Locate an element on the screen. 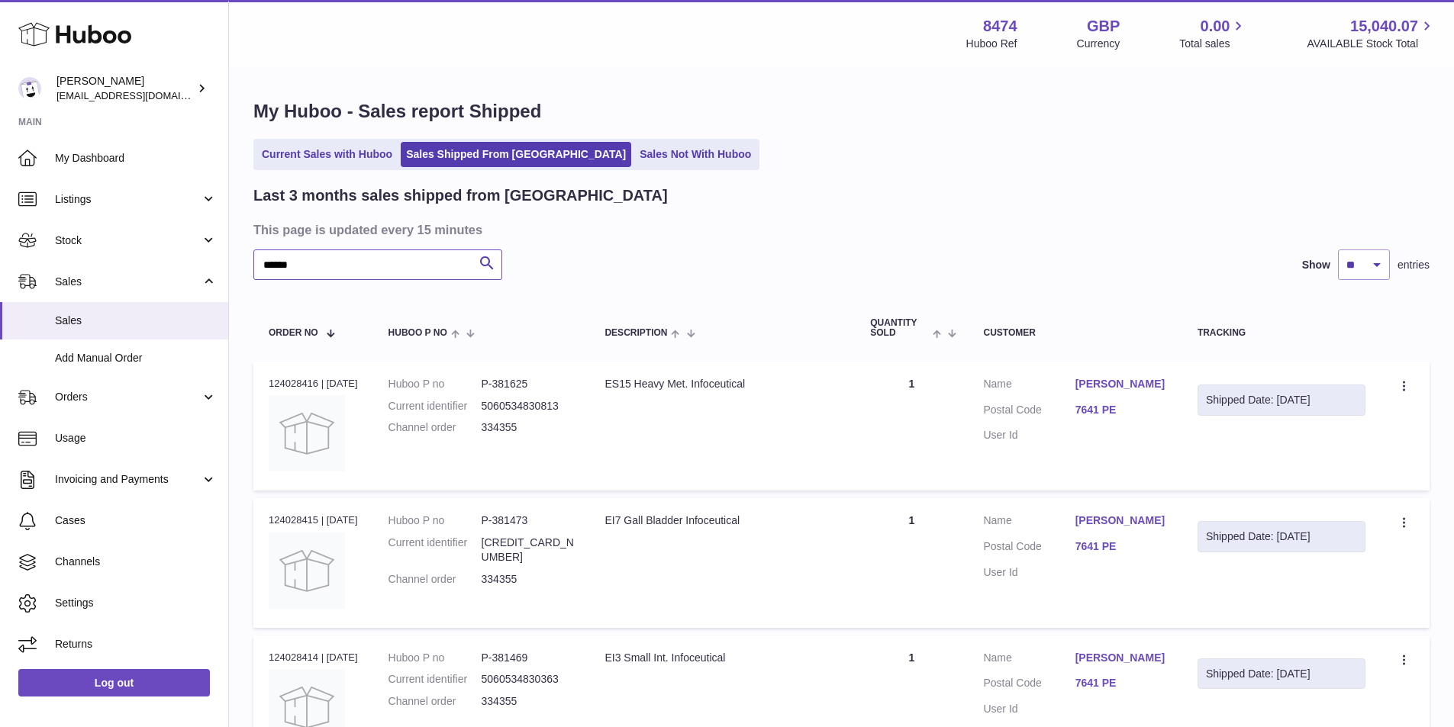 Image resolution: width=1454 pixels, height=727 pixels. span: Returns is located at coordinates (136, 644).